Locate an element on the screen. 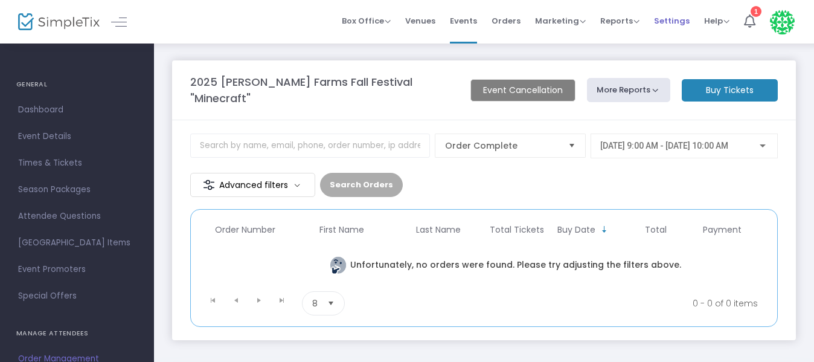 The width and height of the screenshot is (814, 362). div: Data table is located at coordinates (484, 251).